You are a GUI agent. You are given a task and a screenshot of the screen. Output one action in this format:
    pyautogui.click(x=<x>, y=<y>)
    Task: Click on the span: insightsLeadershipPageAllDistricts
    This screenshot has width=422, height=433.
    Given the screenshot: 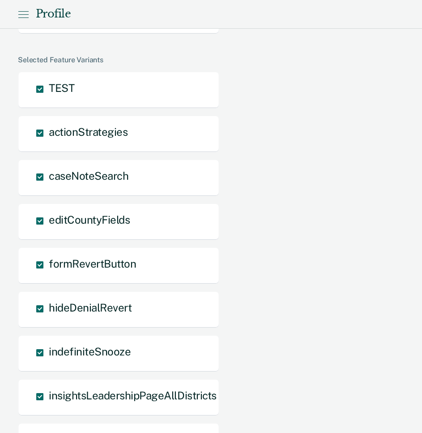 What is the action you would take?
    pyautogui.click(x=133, y=395)
    